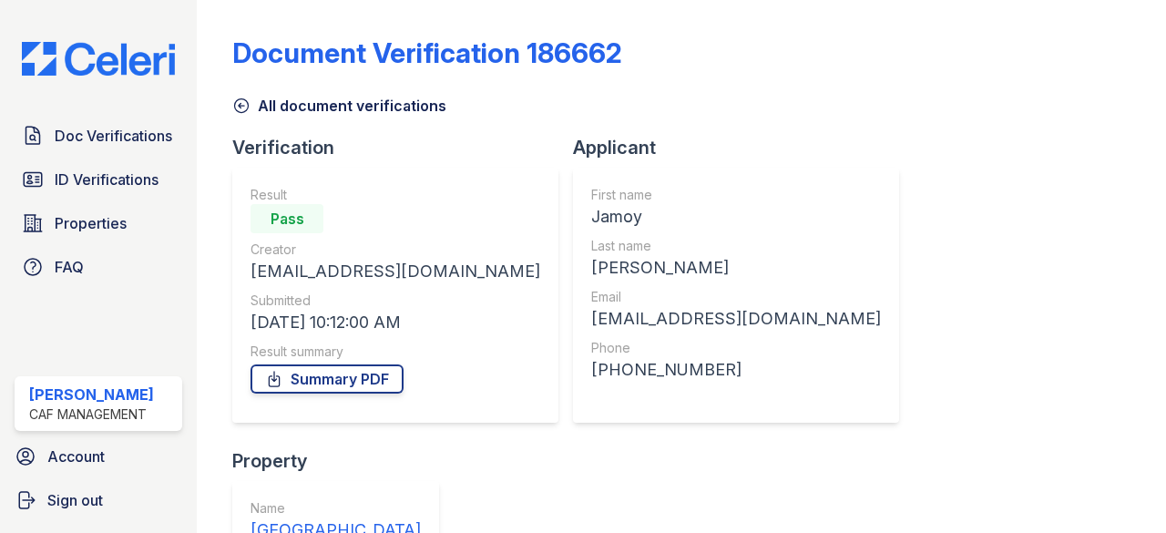  I want to click on button: Sign out, so click(98, 500).